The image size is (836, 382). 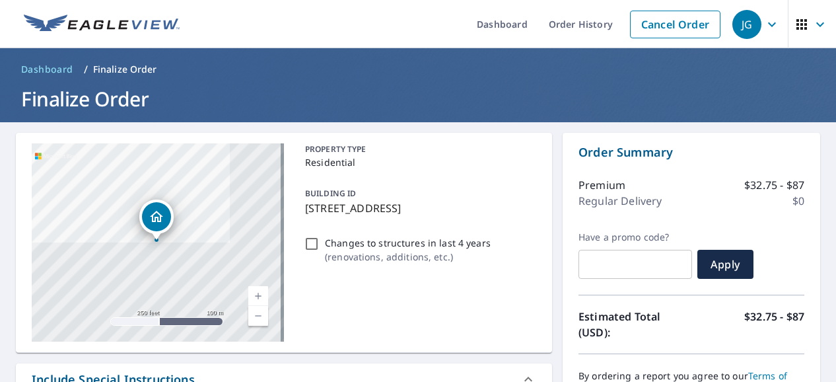 I want to click on p: Changes to structures in last 4 years, so click(x=408, y=242).